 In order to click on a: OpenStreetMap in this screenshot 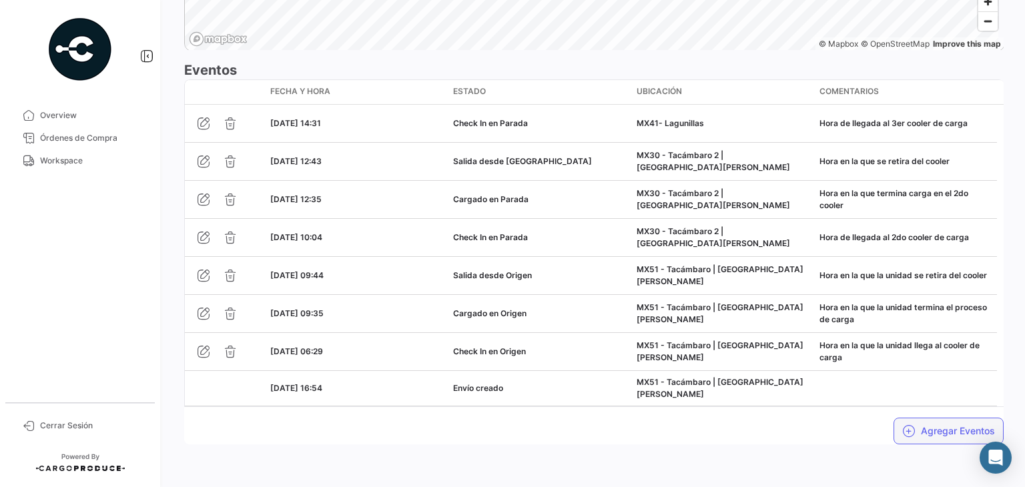, I will do `click(895, 43)`.